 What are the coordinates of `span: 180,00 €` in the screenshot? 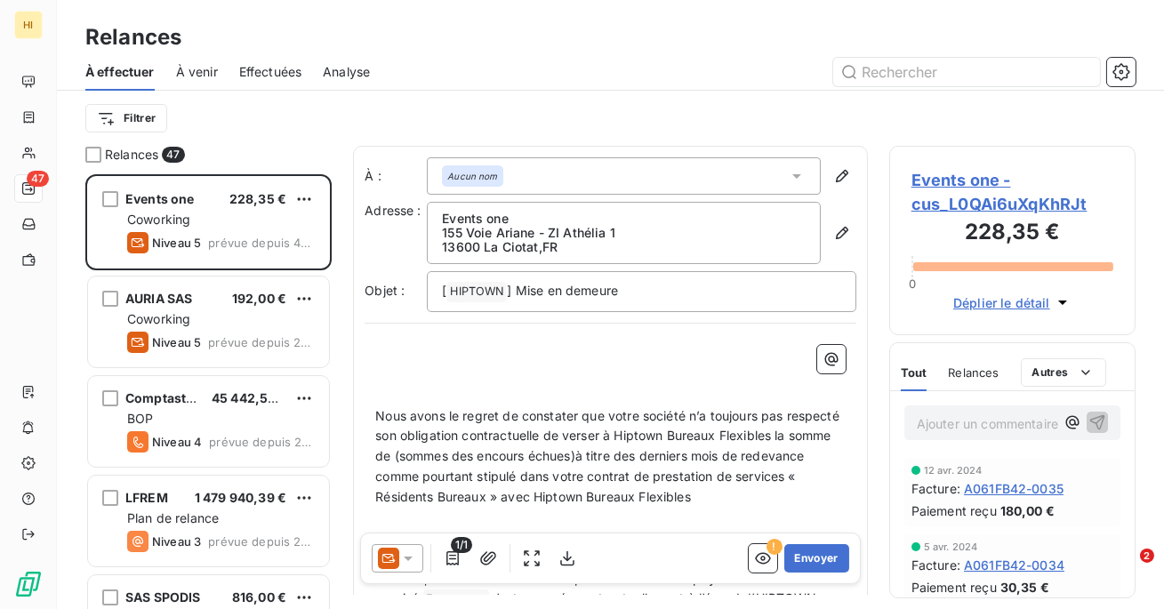 It's located at (1027, 510).